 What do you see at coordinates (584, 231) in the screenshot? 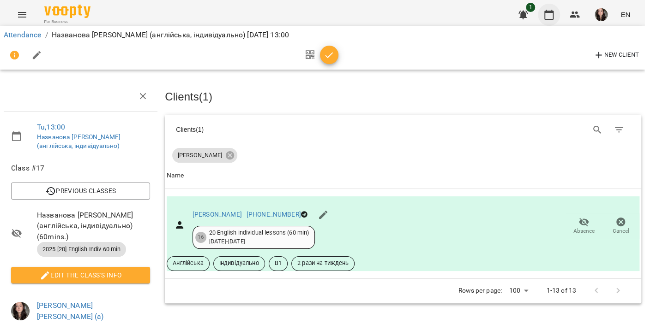
I see `span: Absence` at bounding box center [584, 231].